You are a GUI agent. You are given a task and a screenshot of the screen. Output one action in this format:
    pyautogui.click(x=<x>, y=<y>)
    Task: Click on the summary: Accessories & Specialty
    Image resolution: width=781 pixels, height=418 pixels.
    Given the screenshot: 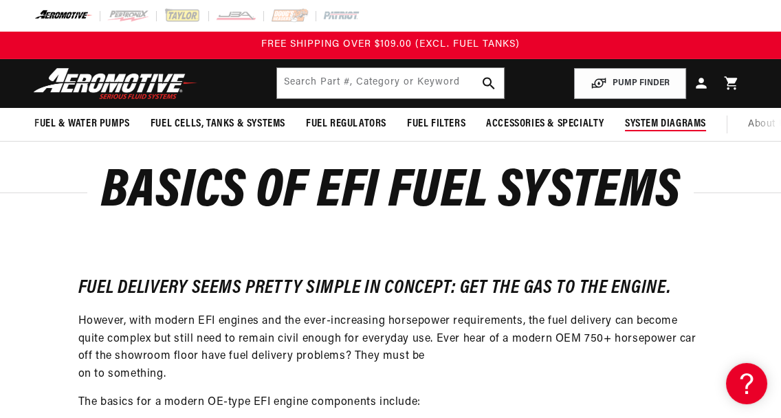 What is the action you would take?
    pyautogui.click(x=545, y=124)
    